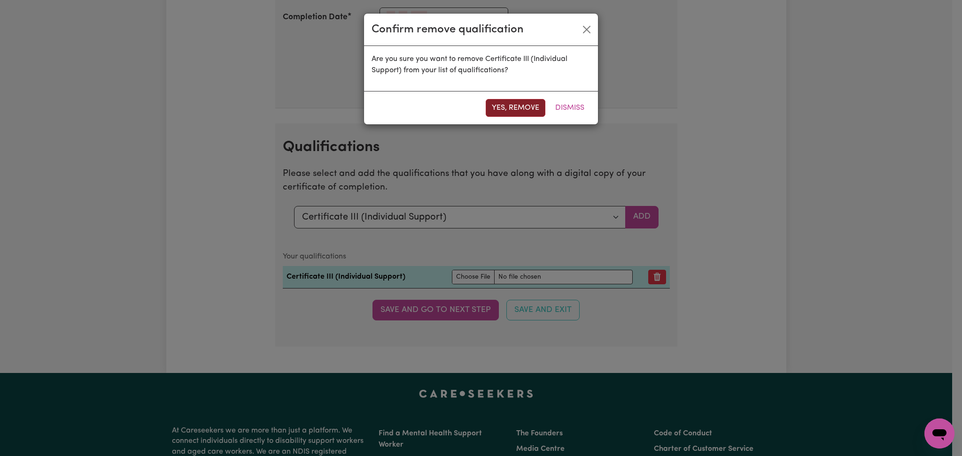 Image resolution: width=962 pixels, height=456 pixels. I want to click on p: Are you sure you want to remove Certificate III (Individual Support) from your list of qualificat..., so click(481, 65).